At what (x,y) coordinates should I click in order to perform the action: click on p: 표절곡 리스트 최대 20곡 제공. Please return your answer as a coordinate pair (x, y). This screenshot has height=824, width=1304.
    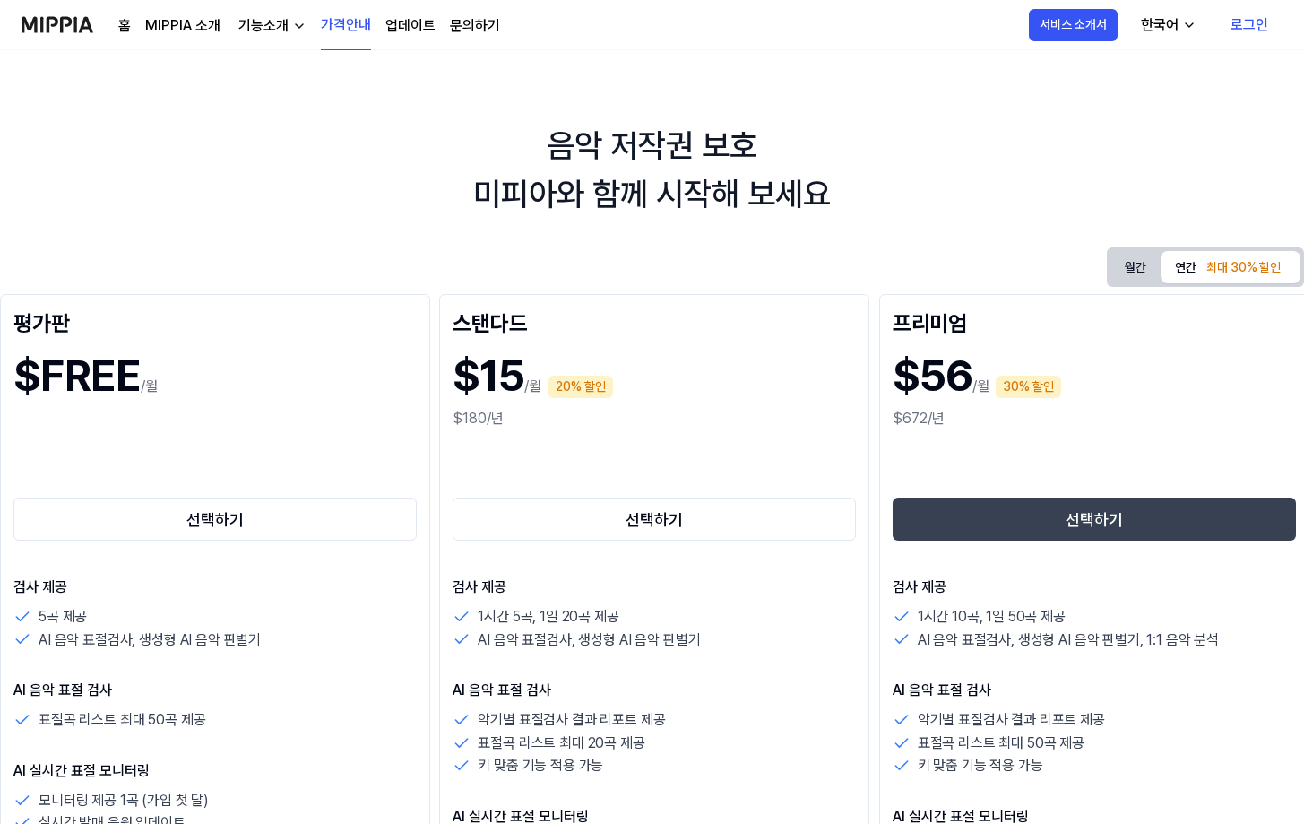
    Looking at the image, I should click on (561, 743).